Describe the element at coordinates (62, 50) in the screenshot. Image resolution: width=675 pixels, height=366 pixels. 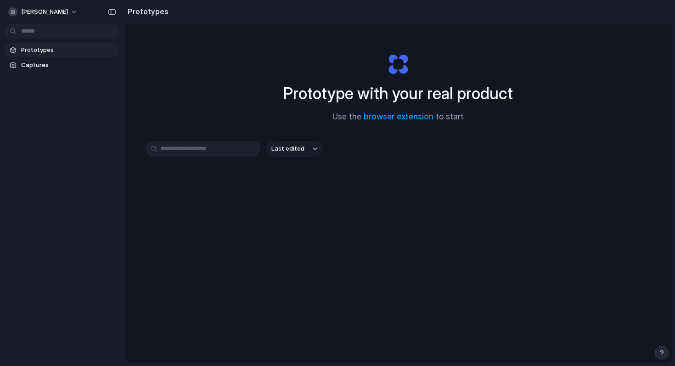
I see `a: Prototypes` at that location.